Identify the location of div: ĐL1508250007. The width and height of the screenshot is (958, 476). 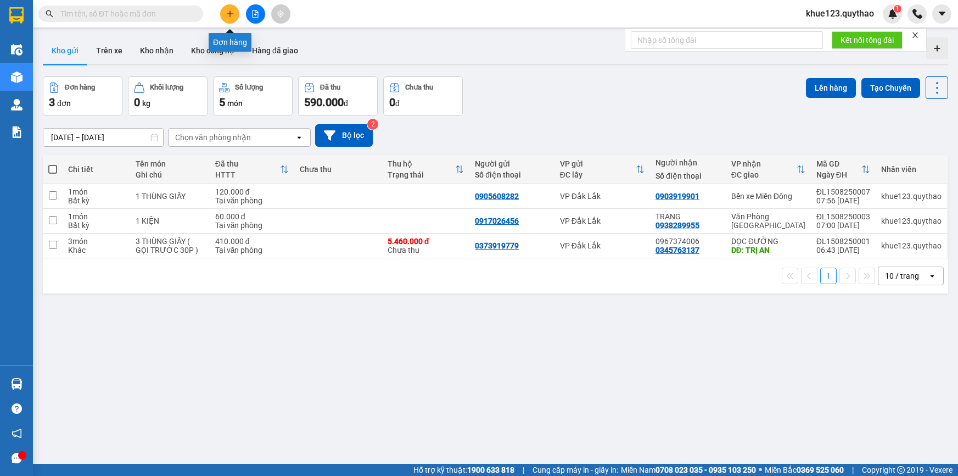
(844, 192).